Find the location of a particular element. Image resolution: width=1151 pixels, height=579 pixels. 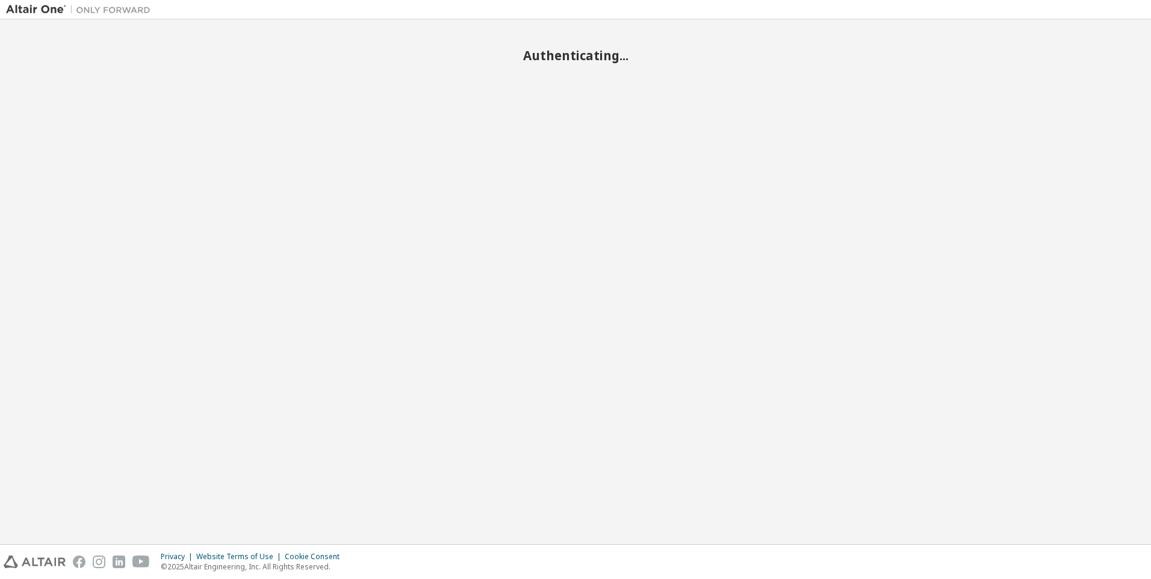

div: Website Terms of Use is located at coordinates (240, 557).